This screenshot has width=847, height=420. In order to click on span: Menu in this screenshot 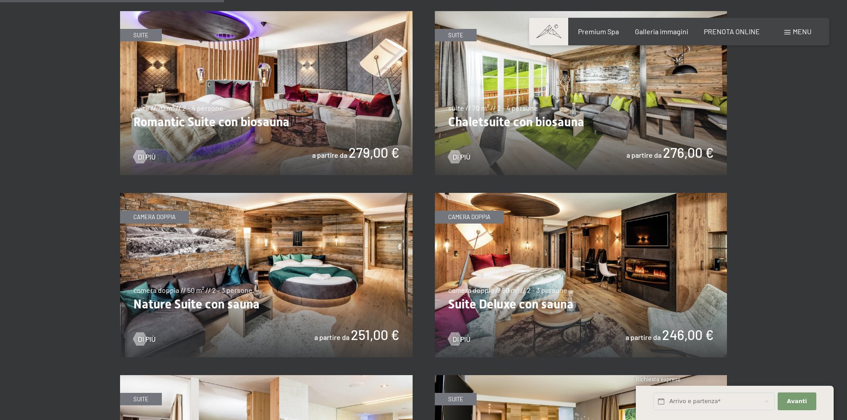, I will do `click(802, 31)`.